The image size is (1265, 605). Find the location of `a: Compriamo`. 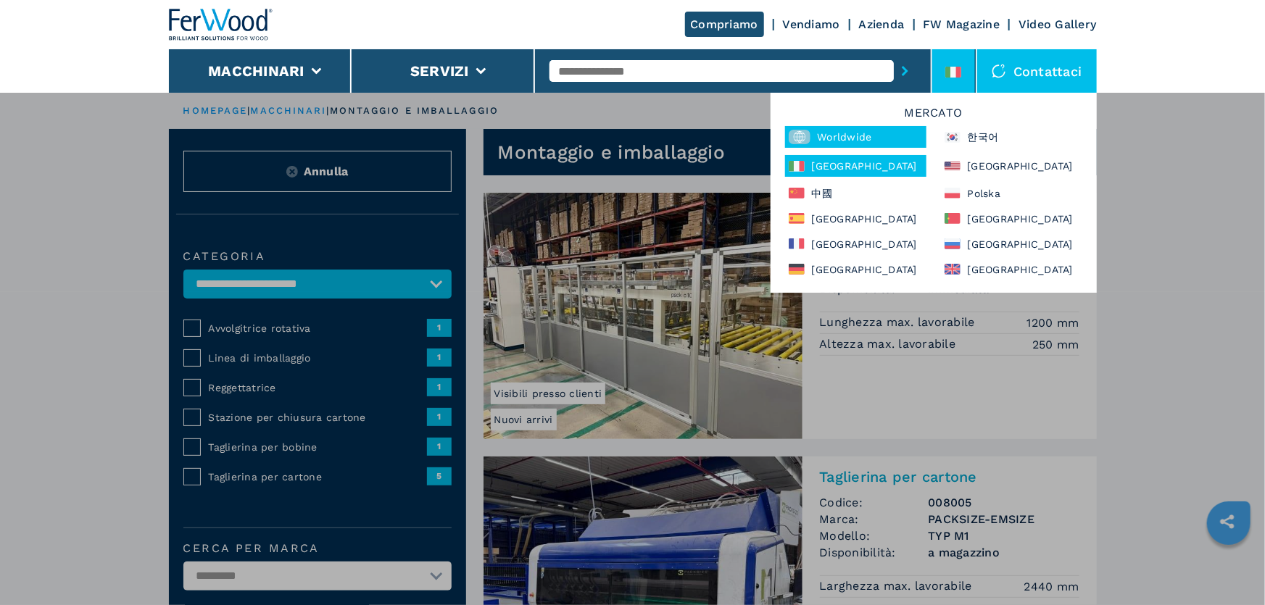

a: Compriamo is located at coordinates (724, 24).